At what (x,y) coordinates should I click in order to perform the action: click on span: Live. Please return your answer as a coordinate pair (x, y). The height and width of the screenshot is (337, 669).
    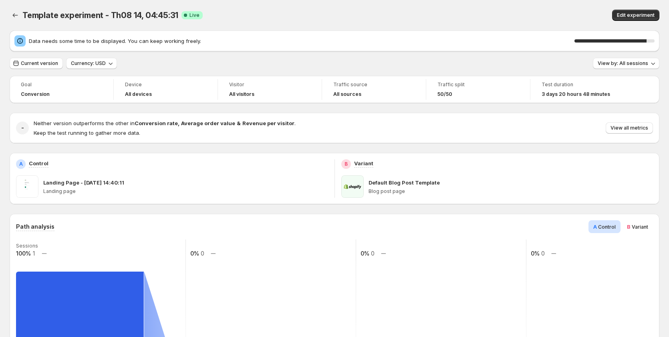
    Looking at the image, I should click on (194, 15).